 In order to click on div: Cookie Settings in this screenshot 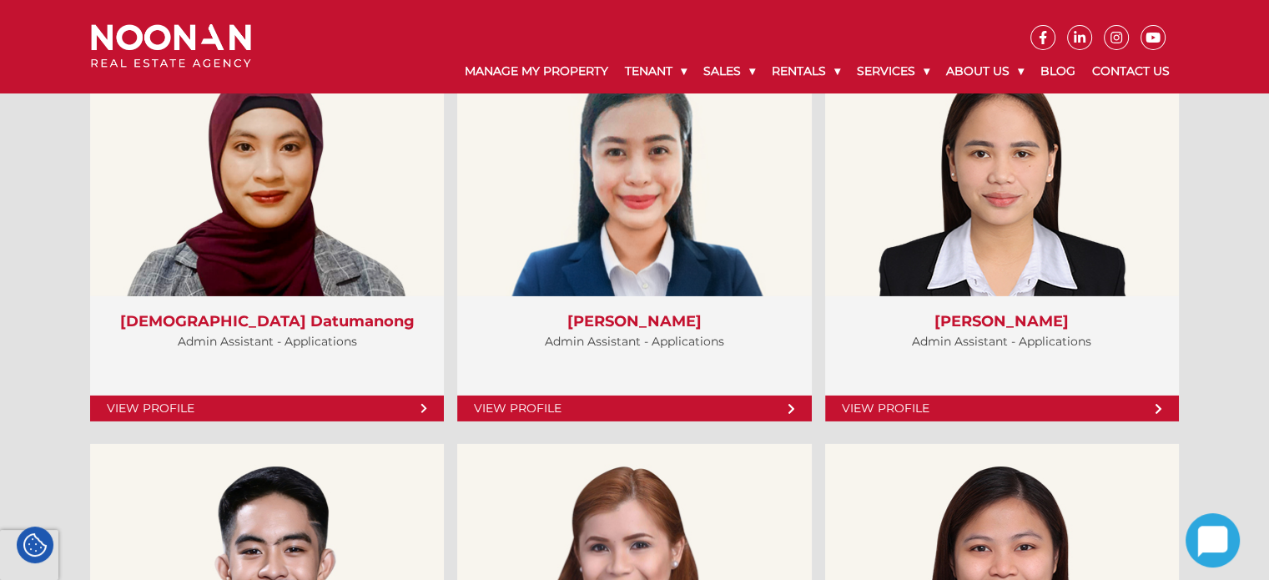, I will do `click(35, 545)`.